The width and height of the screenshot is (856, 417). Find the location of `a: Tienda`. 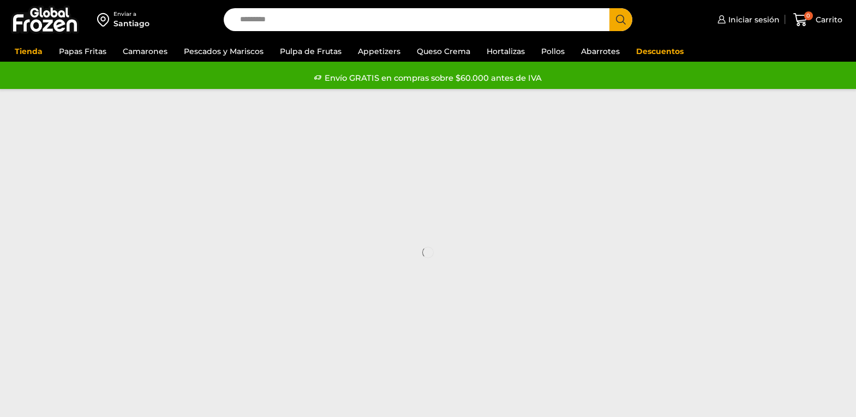

a: Tienda is located at coordinates (28, 51).